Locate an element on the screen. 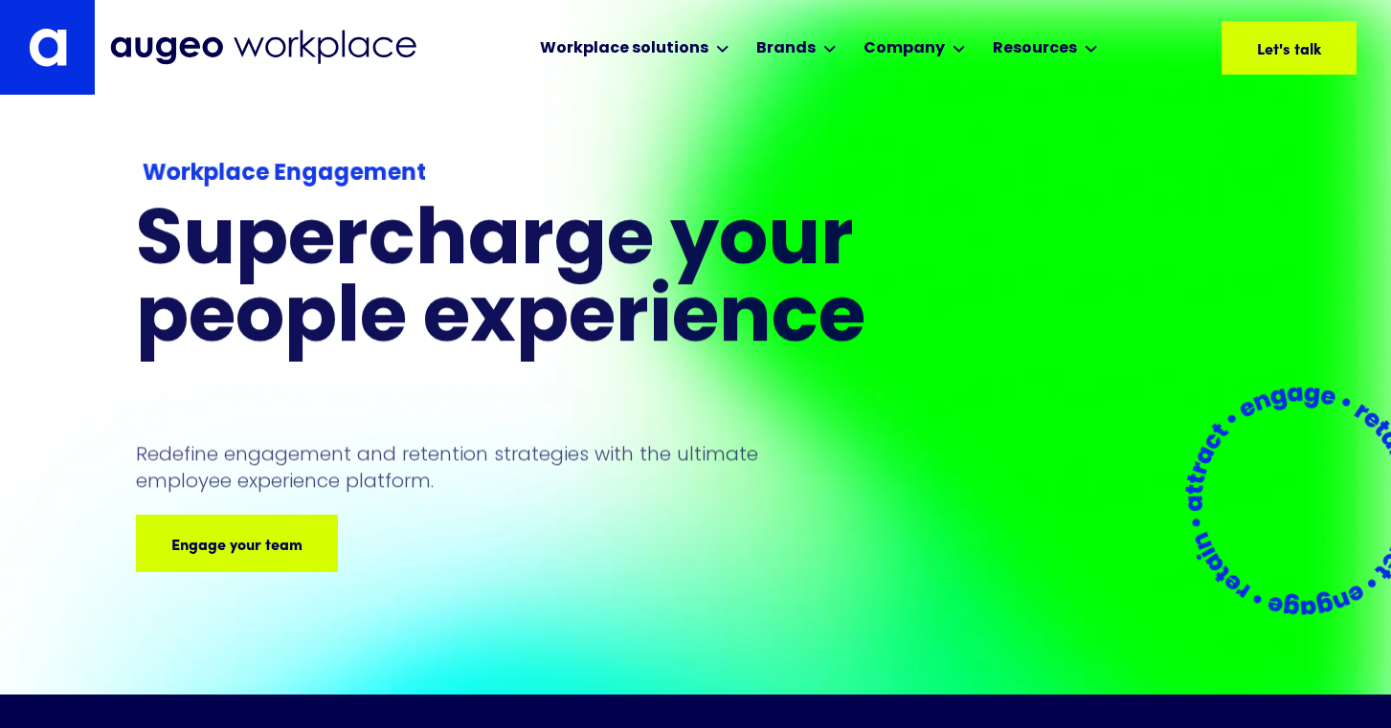 This screenshot has height=728, width=1391. div: Workplace solutions is located at coordinates (624, 49).